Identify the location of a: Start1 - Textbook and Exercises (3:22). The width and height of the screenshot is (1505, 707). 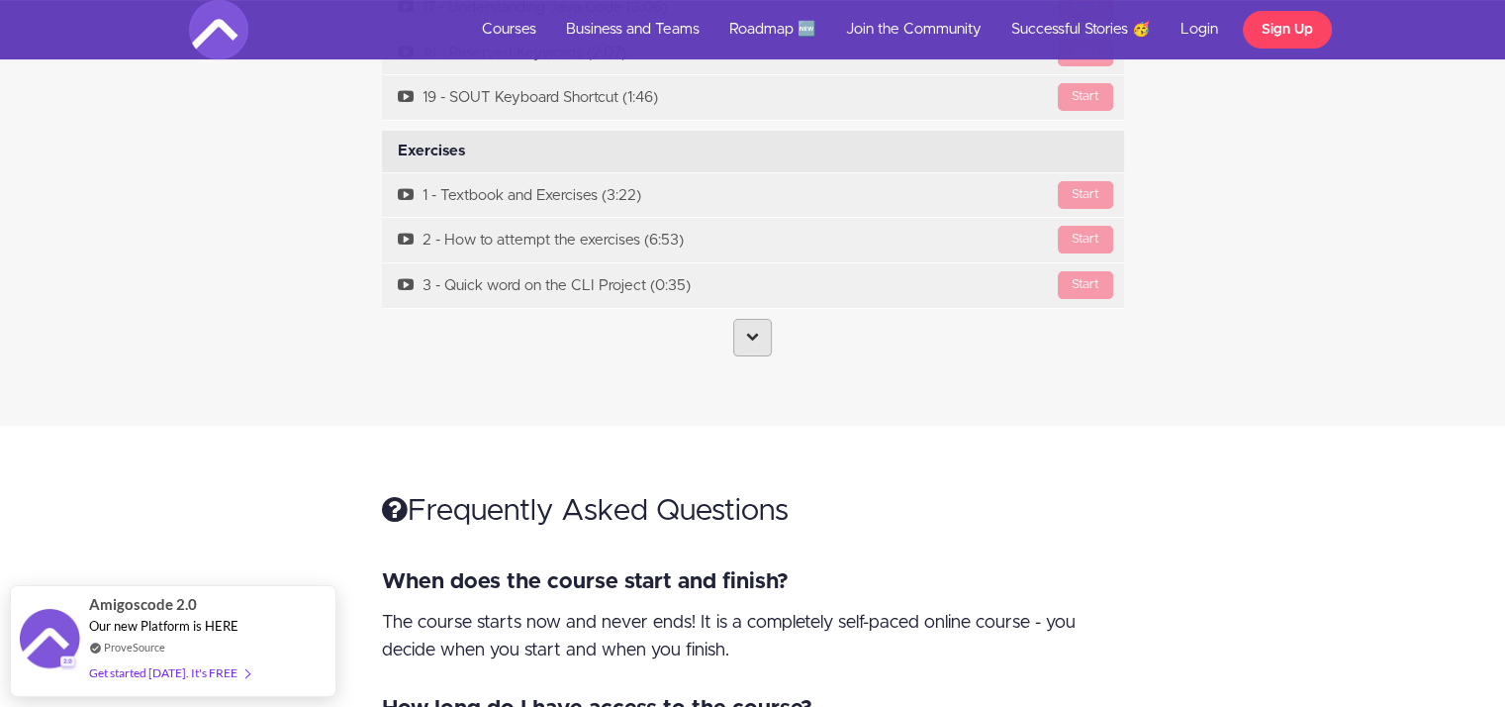
(753, 195).